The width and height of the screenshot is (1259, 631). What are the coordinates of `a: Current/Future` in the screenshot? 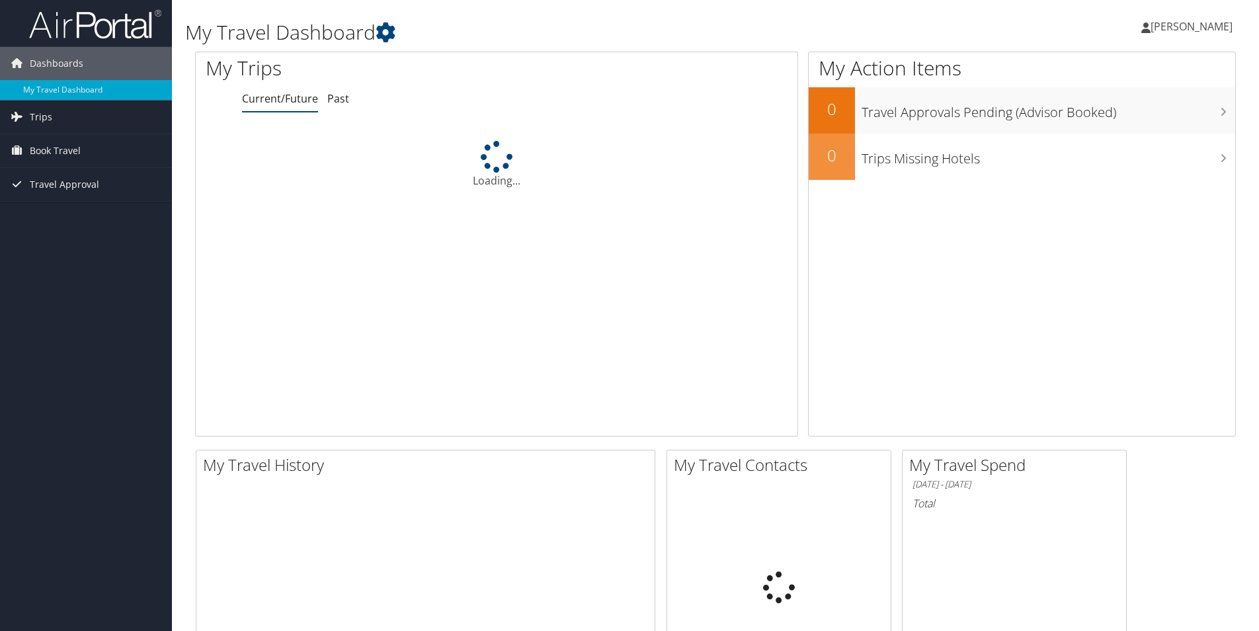 It's located at (280, 99).